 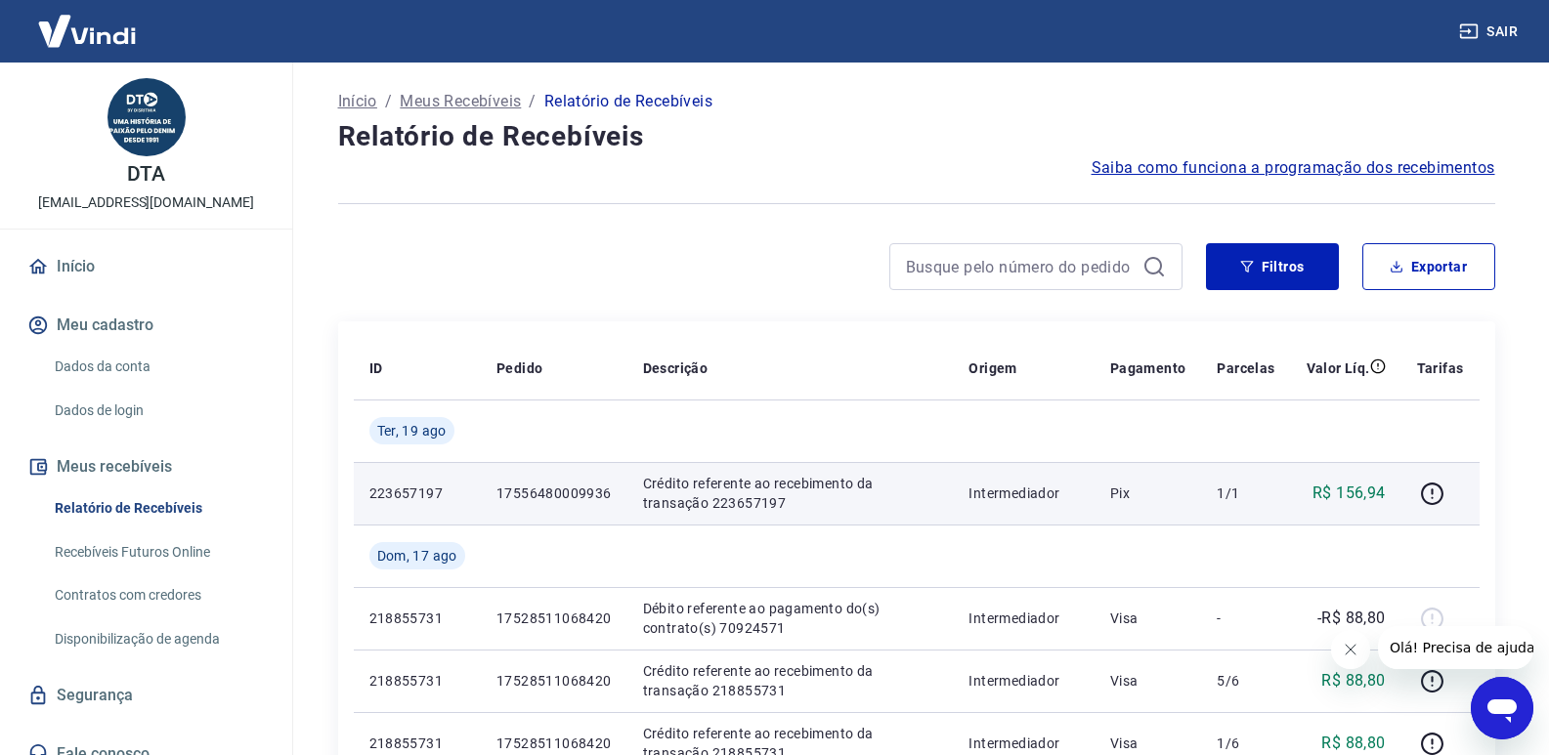 What do you see at coordinates (87, 30) in the screenshot?
I see `img: Vindi` at bounding box center [87, 30].